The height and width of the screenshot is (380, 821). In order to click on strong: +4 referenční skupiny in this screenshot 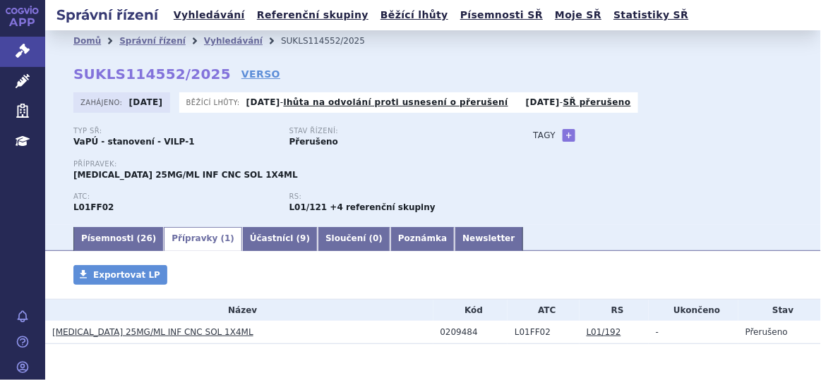, I will do `click(382, 207)`.